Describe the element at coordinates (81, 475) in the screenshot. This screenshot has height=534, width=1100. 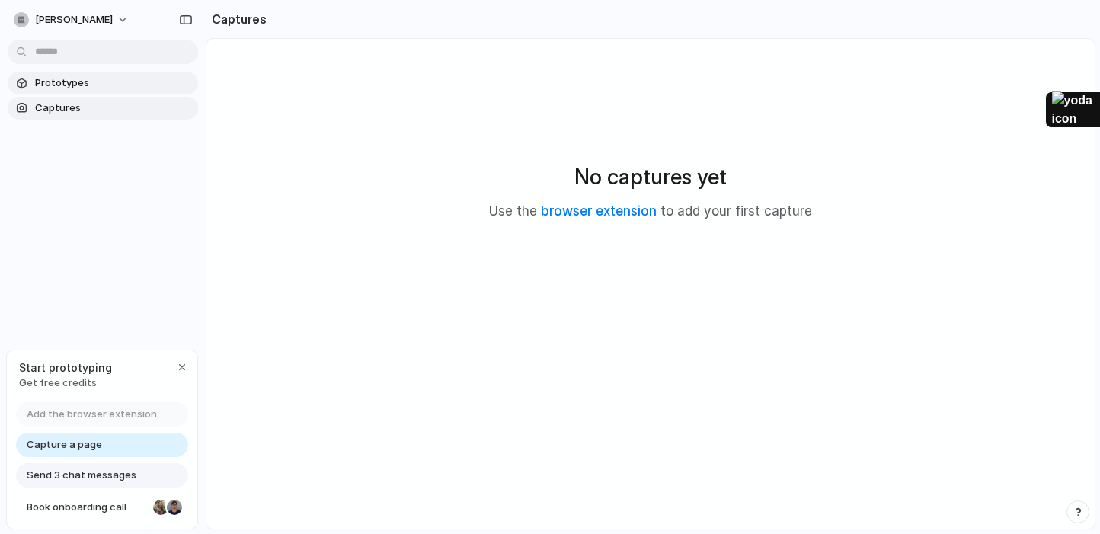
I see `span: Send 3 chat messages` at that location.